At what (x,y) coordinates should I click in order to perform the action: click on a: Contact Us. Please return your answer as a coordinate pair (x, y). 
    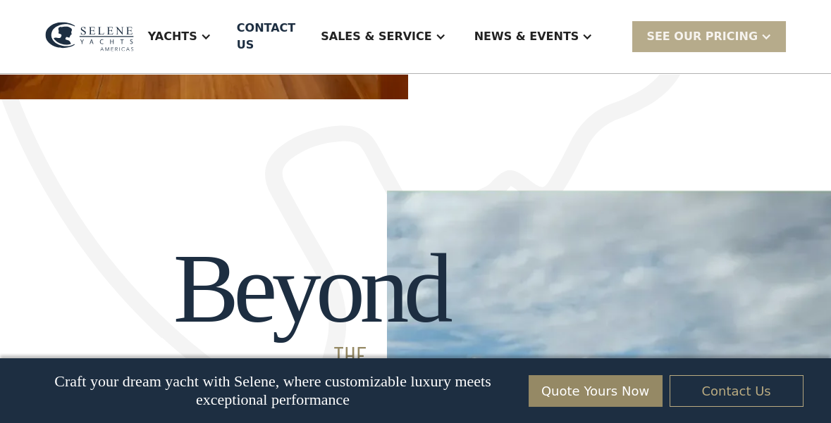
    Looking at the image, I should click on (736, 391).